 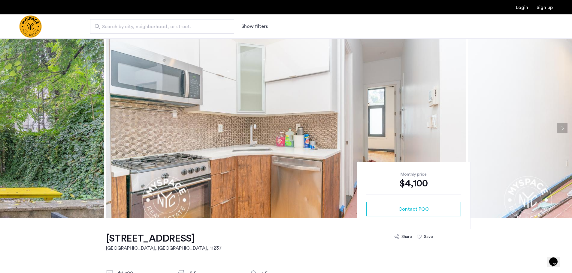 I want to click on span: Contact POC, so click(x=413, y=209).